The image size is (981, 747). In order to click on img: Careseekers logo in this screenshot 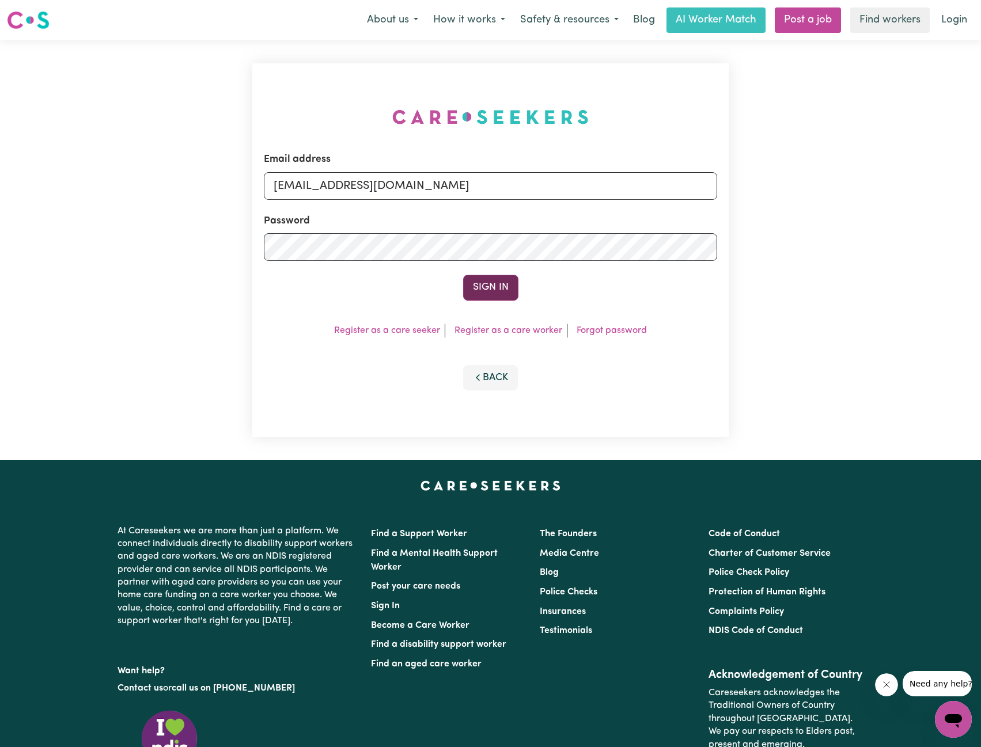, I will do `click(28, 20)`.